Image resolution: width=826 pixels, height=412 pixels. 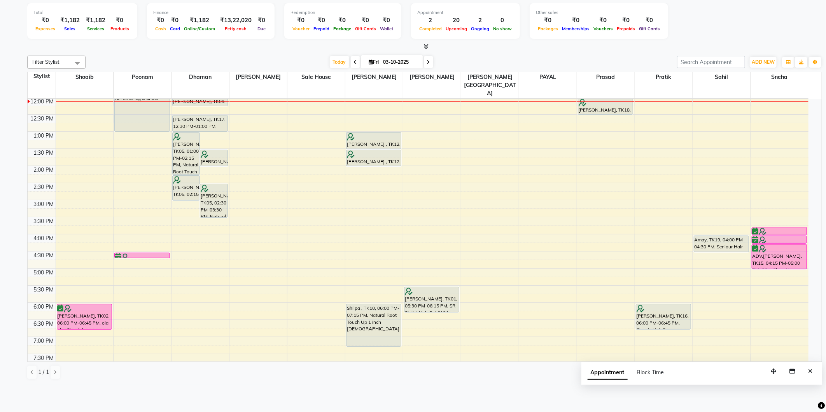 What do you see at coordinates (340, 62) in the screenshot?
I see `span: Today` at bounding box center [340, 62].